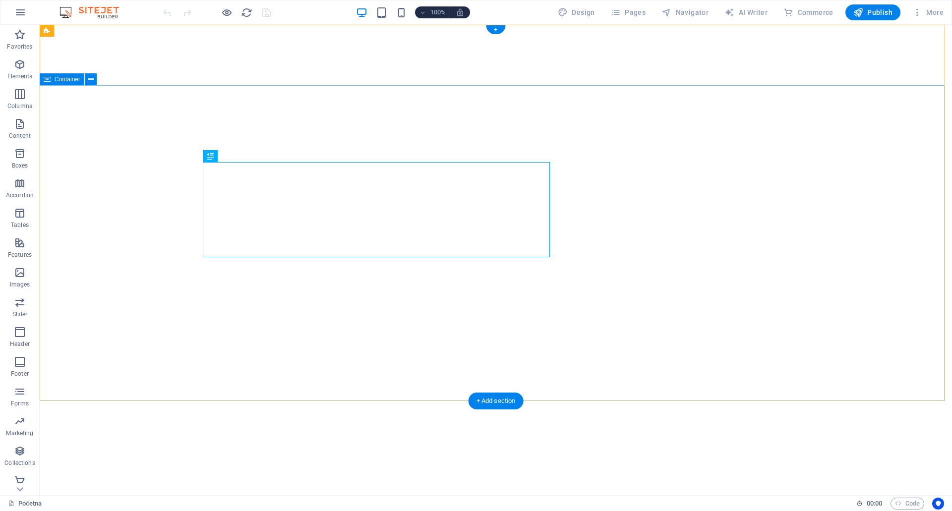 The image size is (952, 511). I want to click on p: Favorites, so click(19, 47).